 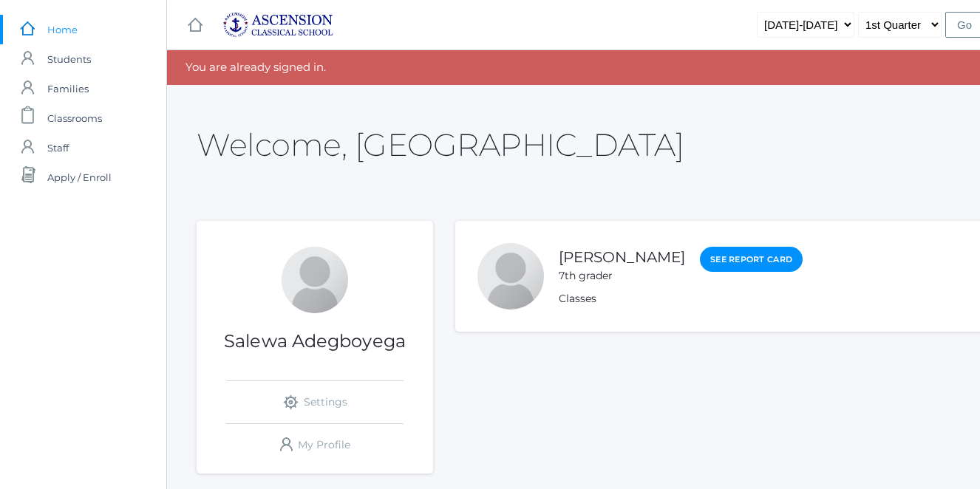 What do you see at coordinates (621, 276) in the screenshot?
I see `div: 7th grader` at bounding box center [621, 276].